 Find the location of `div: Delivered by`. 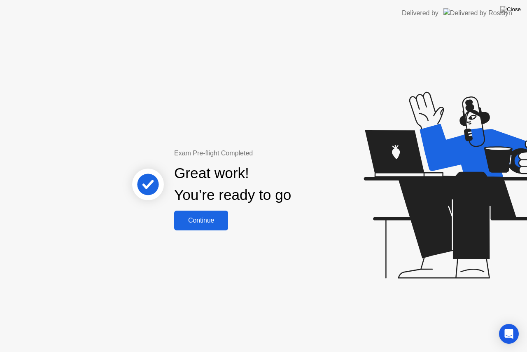

div: Delivered by is located at coordinates (420, 13).